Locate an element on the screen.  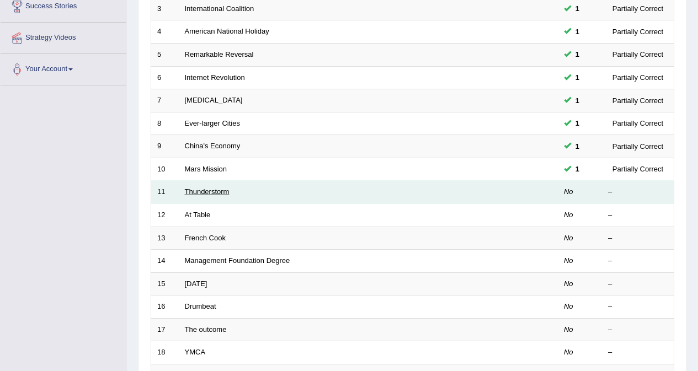
a: Management Foundation Degree is located at coordinates (237, 260).